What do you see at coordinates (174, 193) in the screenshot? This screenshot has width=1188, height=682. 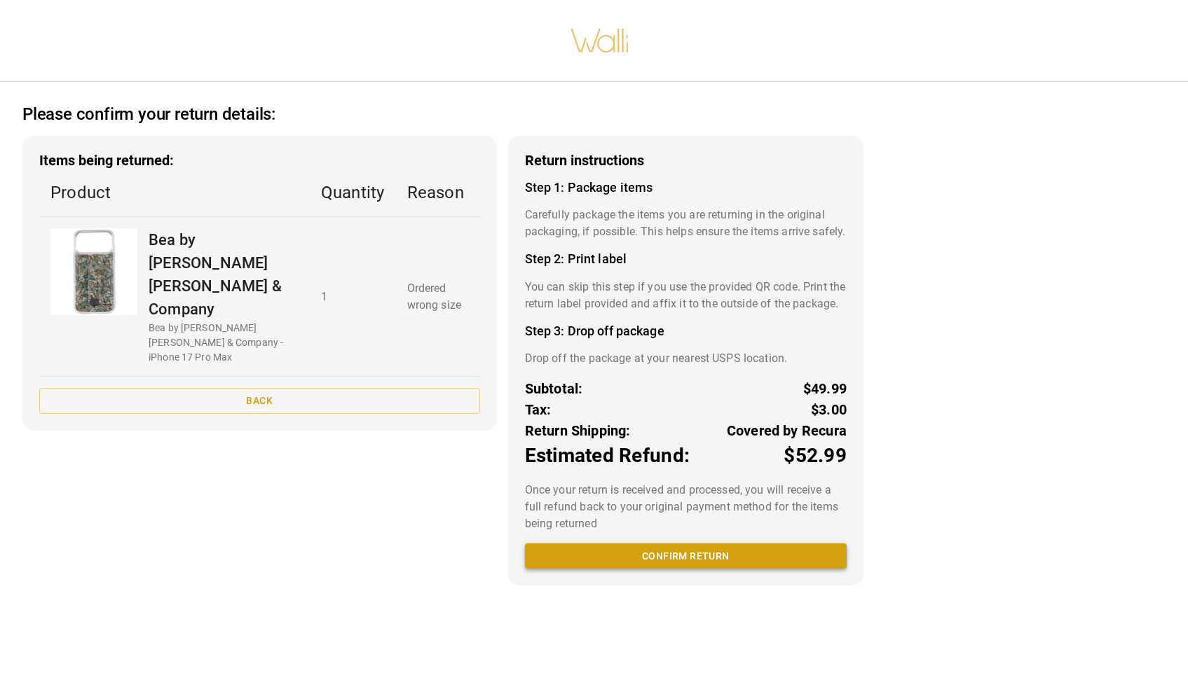 I see `p: Product` at bounding box center [174, 193].